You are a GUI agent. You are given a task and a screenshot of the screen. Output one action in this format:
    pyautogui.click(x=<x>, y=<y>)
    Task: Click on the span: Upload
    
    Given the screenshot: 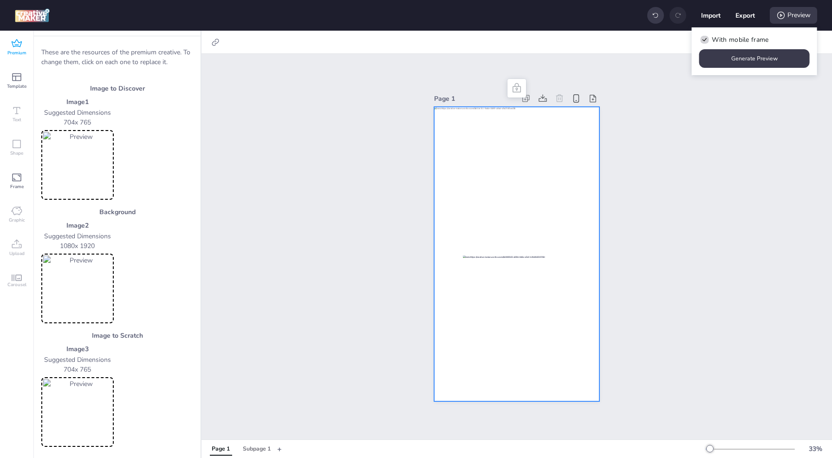 What is the action you would take?
    pyautogui.click(x=17, y=254)
    